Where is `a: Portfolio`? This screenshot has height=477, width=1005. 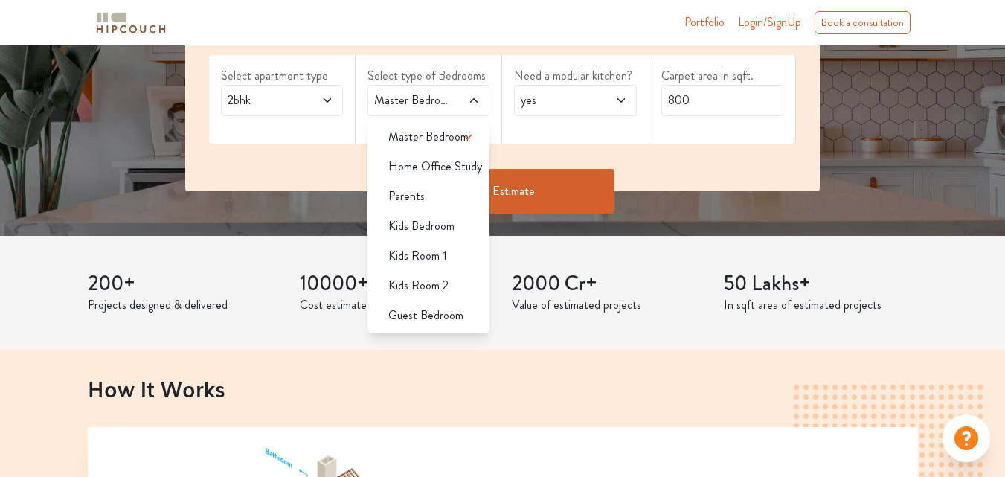 a: Portfolio is located at coordinates (705, 22).